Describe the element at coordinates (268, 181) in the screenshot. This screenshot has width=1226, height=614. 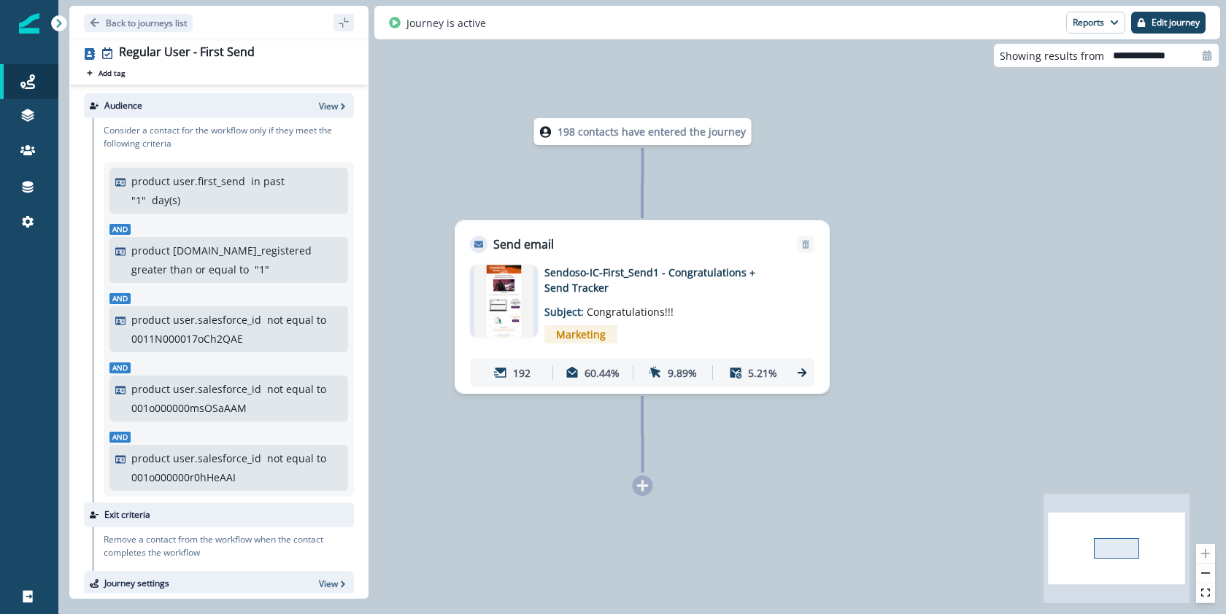
I see `p: in past` at that location.